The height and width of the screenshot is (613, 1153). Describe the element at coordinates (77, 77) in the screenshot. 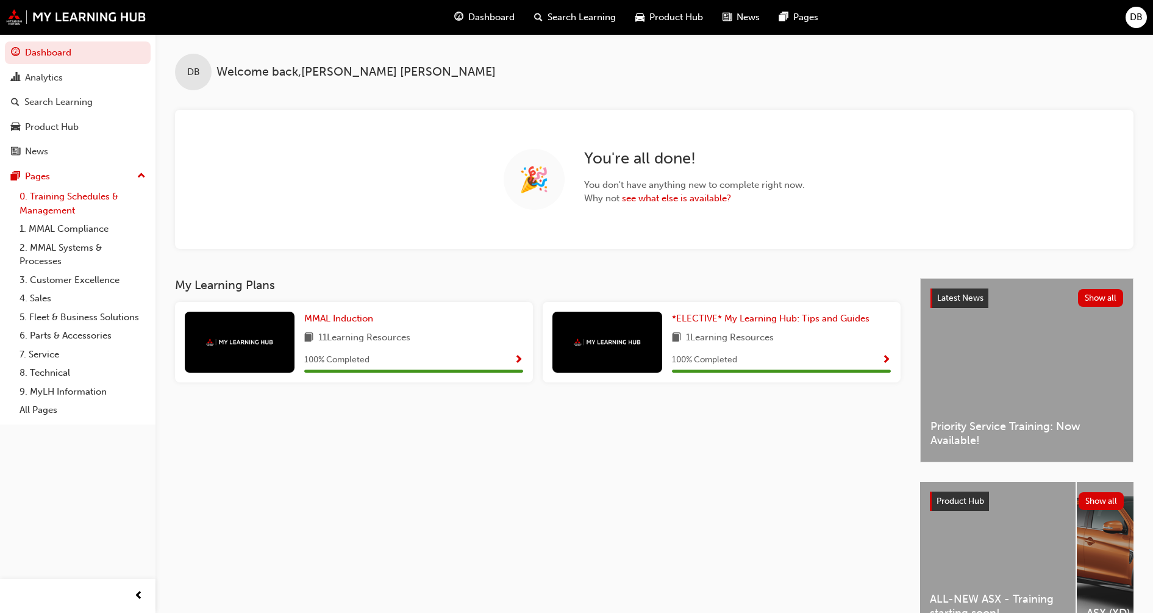

I see `a: Analytics` at that location.